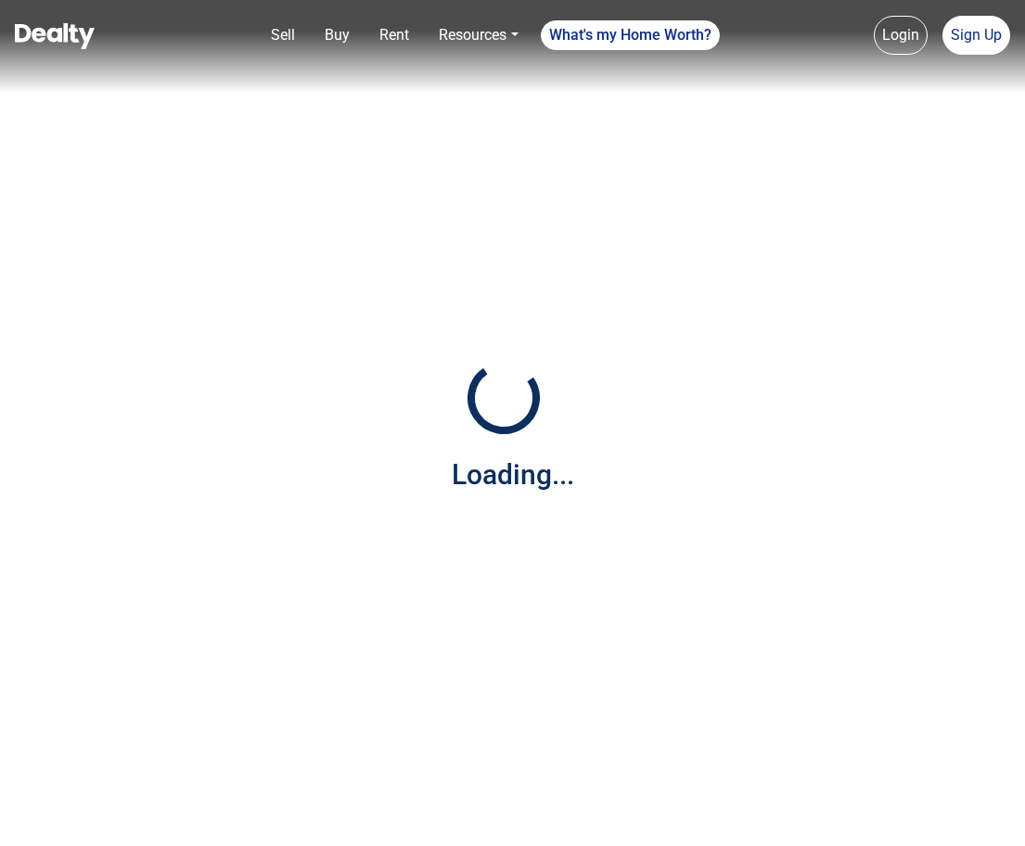 The image size is (1025, 846). I want to click on a: What's my Home Worth?, so click(630, 35).